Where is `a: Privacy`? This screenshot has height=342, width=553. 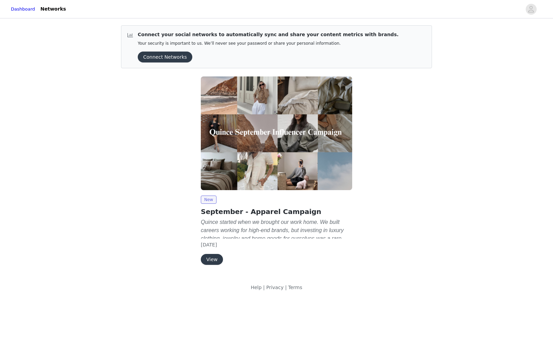 a: Privacy is located at coordinates (275, 287).